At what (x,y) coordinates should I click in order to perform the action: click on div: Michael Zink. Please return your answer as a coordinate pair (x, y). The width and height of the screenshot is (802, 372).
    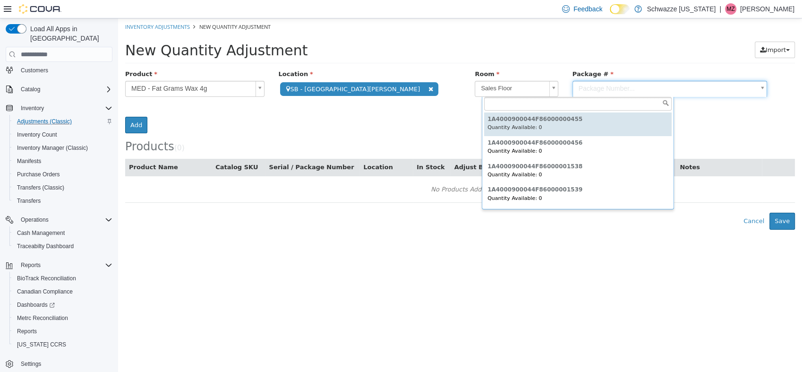
    Looking at the image, I should click on (731, 9).